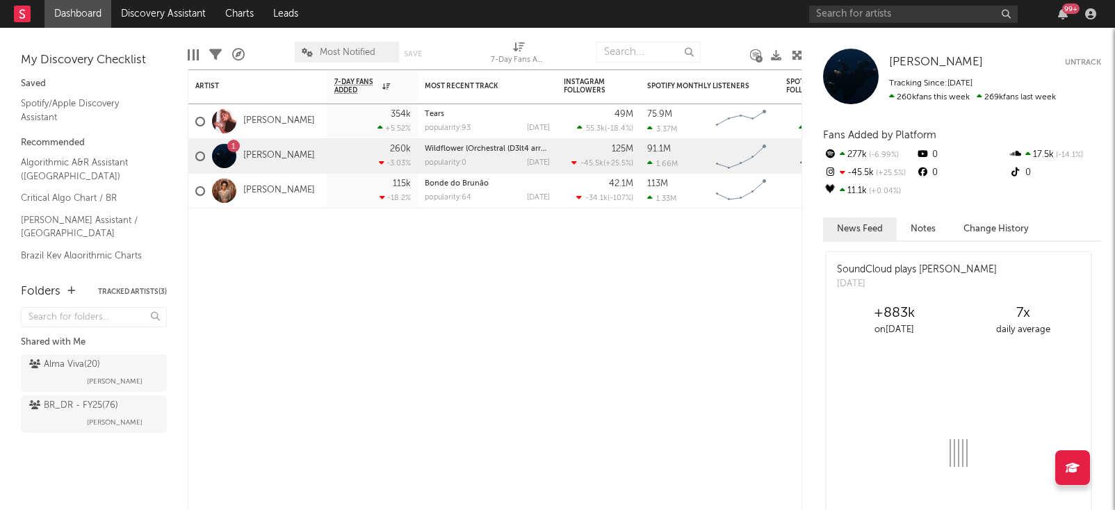  Describe the element at coordinates (996, 229) in the screenshot. I see `button: Change History` at that location.